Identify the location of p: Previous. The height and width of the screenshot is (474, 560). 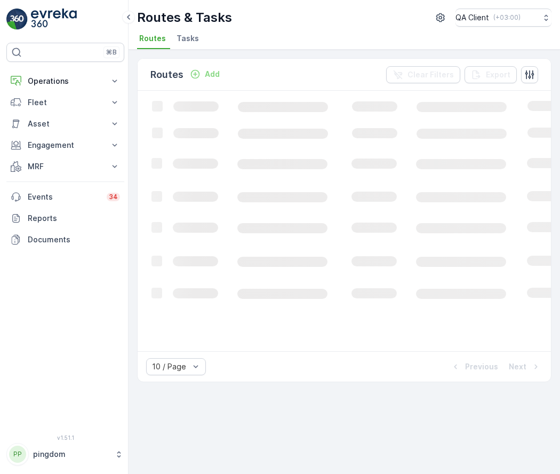
(481, 366).